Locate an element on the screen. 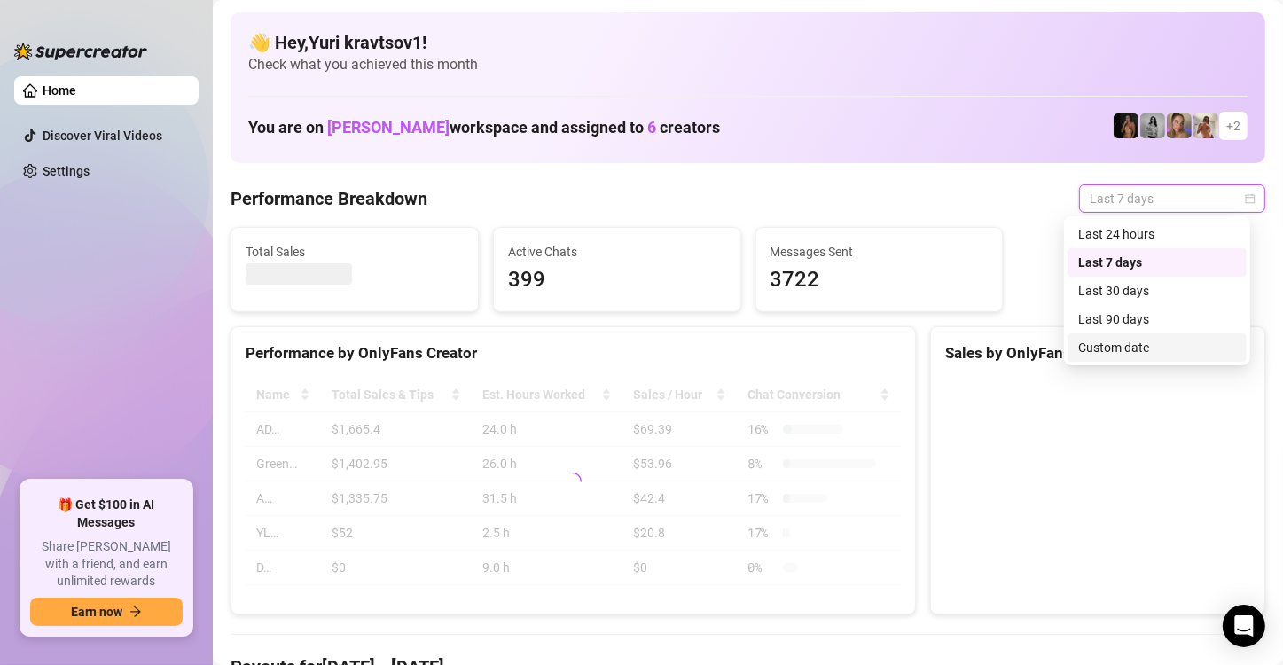 This screenshot has height=665, width=1283. span: 3722 is located at coordinates (880, 280).